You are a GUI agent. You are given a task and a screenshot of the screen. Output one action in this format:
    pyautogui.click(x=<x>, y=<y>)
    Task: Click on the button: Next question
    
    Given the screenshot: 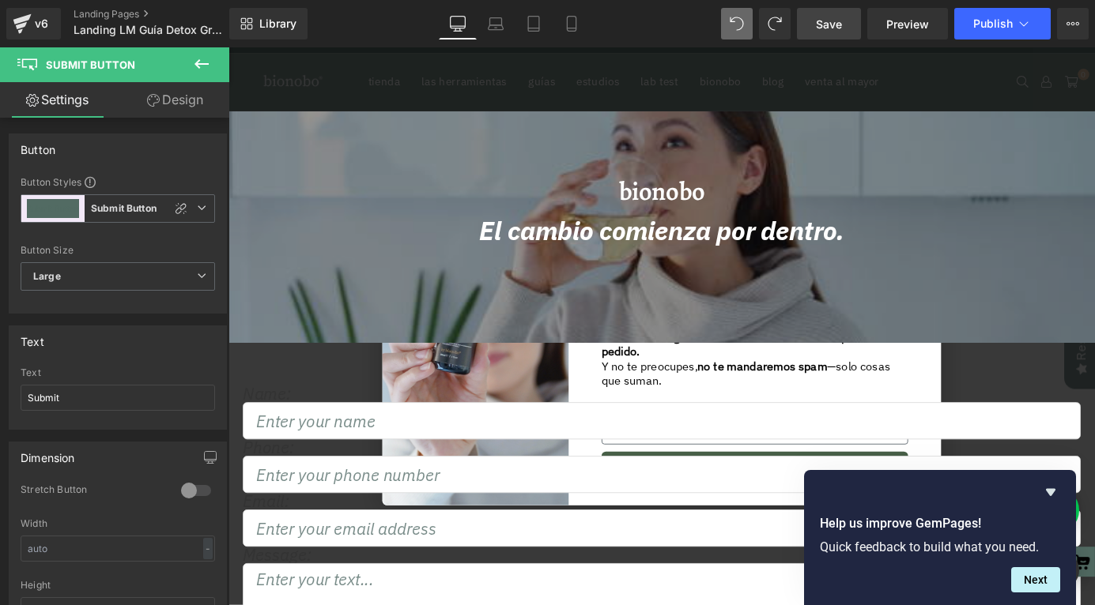 What is the action you would take?
    pyautogui.click(x=1035, y=580)
    